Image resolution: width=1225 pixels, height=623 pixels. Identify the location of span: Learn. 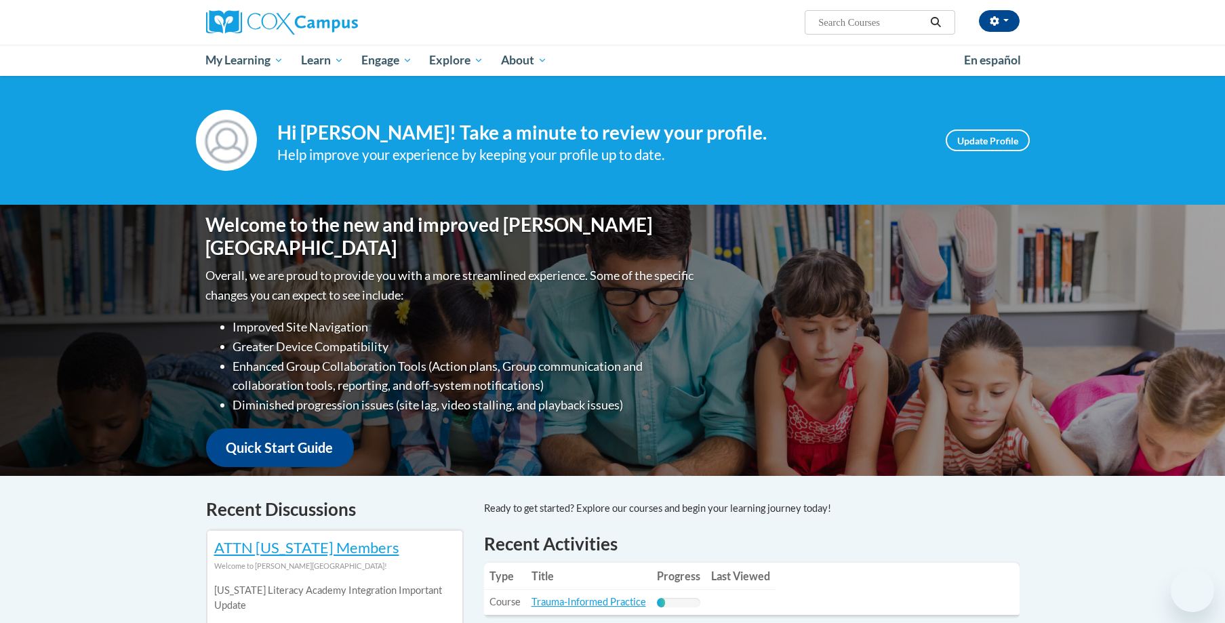
(322, 60).